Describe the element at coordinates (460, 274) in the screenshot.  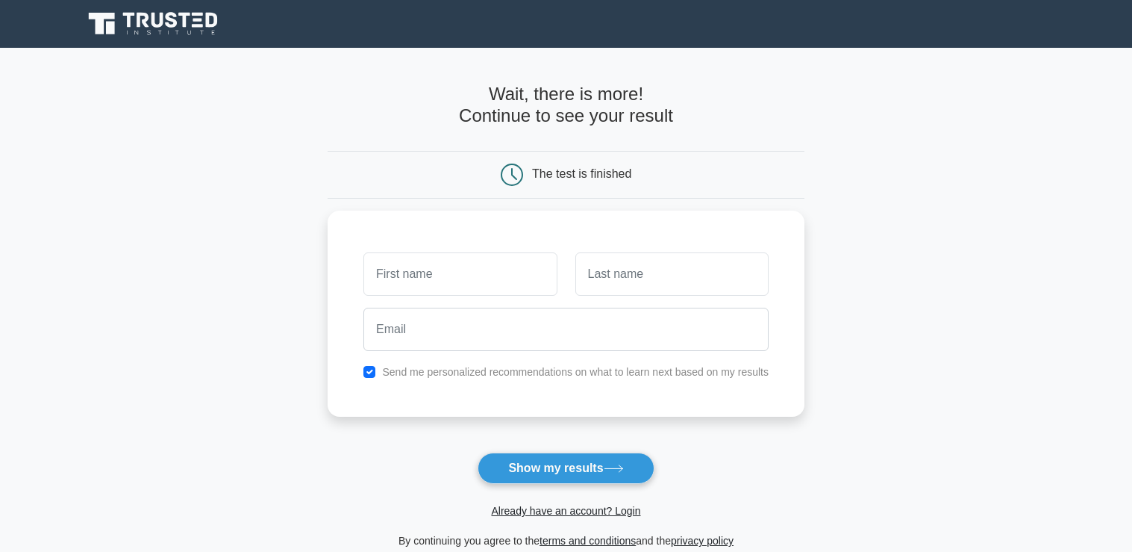
I see `input: First name` at that location.